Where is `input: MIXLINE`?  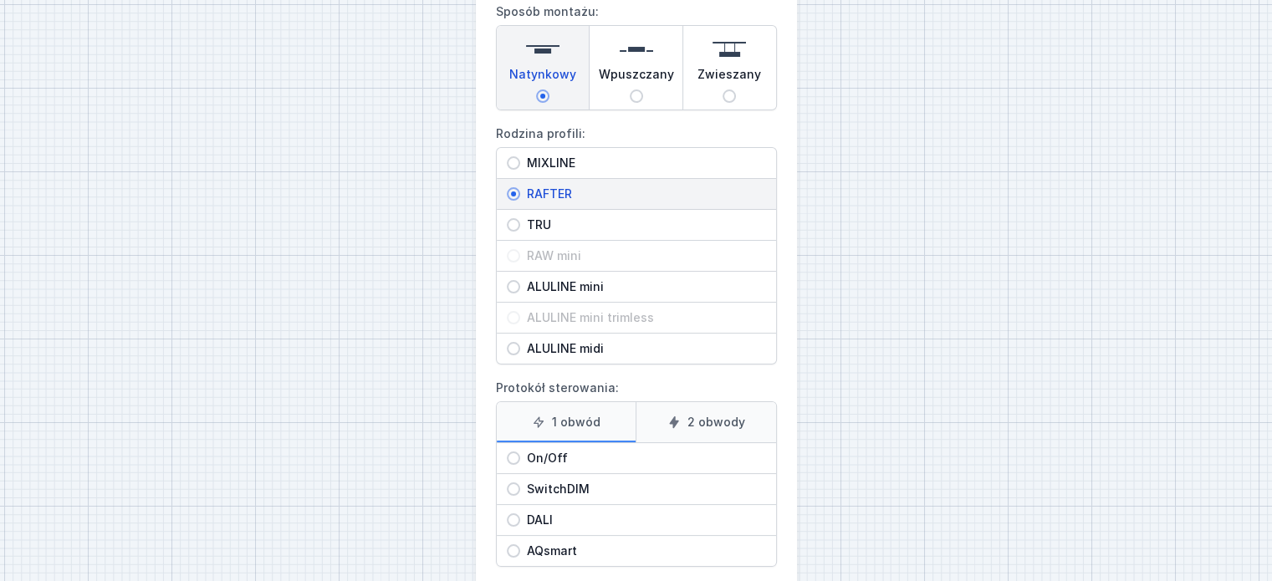 input: MIXLINE is located at coordinates (514, 163).